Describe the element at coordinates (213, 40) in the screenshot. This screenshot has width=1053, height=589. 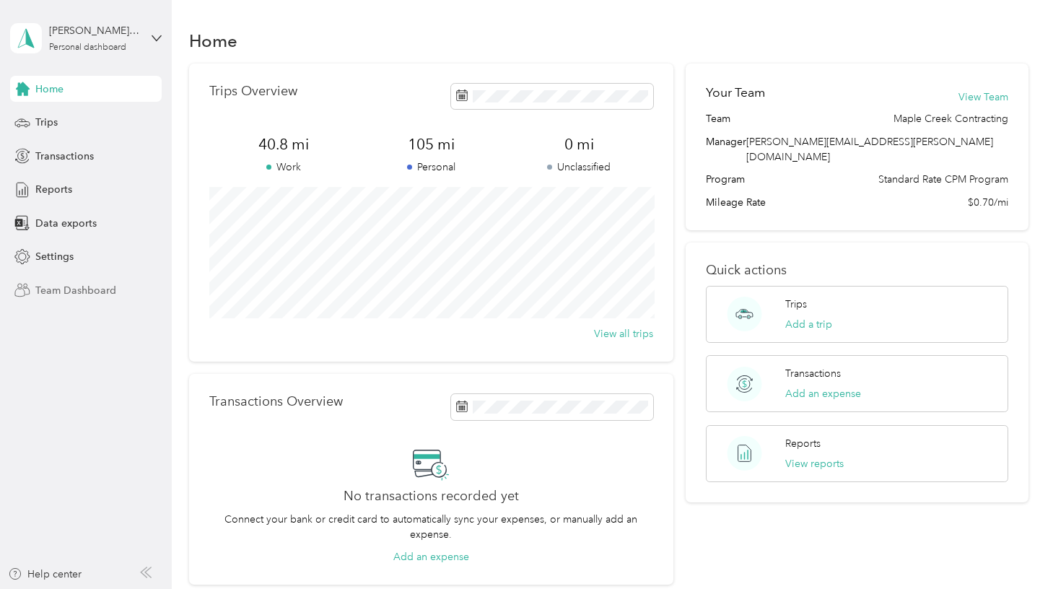
I see `h1: Home` at that location.